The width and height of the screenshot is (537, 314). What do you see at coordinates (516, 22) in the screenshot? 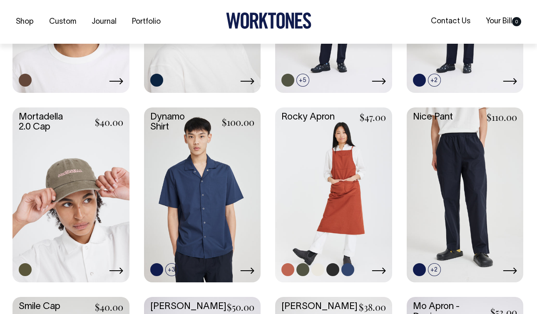
I see `span: 0` at bounding box center [516, 22].